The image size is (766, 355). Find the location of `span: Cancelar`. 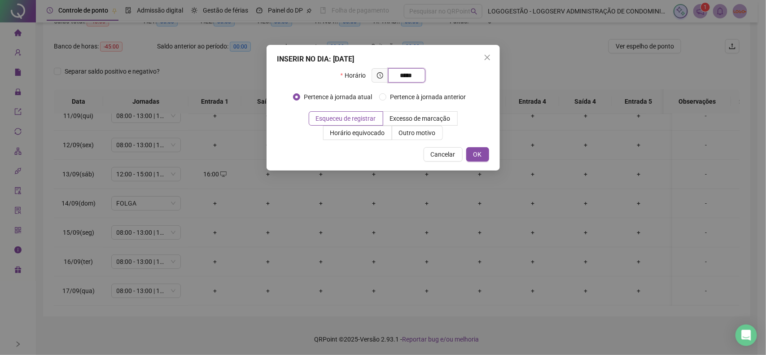

span: Cancelar is located at coordinates (443, 154).